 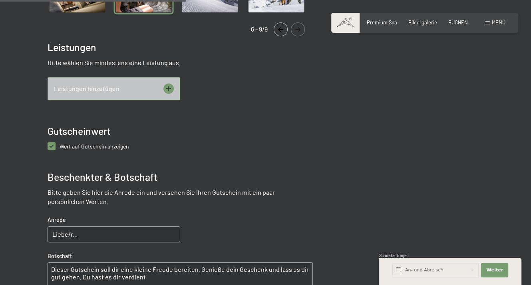 What do you see at coordinates (498, 22) in the screenshot?
I see `span: Menü` at bounding box center [498, 22].